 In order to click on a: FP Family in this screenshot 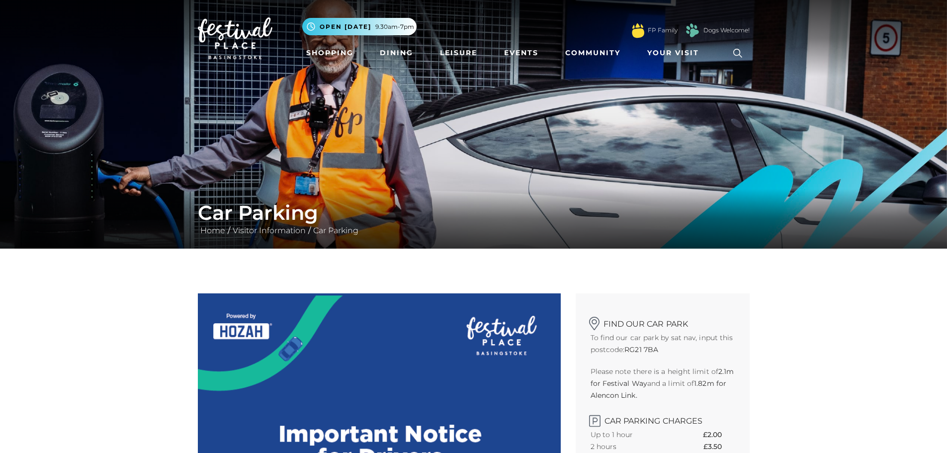, I will do `click(663, 30)`.